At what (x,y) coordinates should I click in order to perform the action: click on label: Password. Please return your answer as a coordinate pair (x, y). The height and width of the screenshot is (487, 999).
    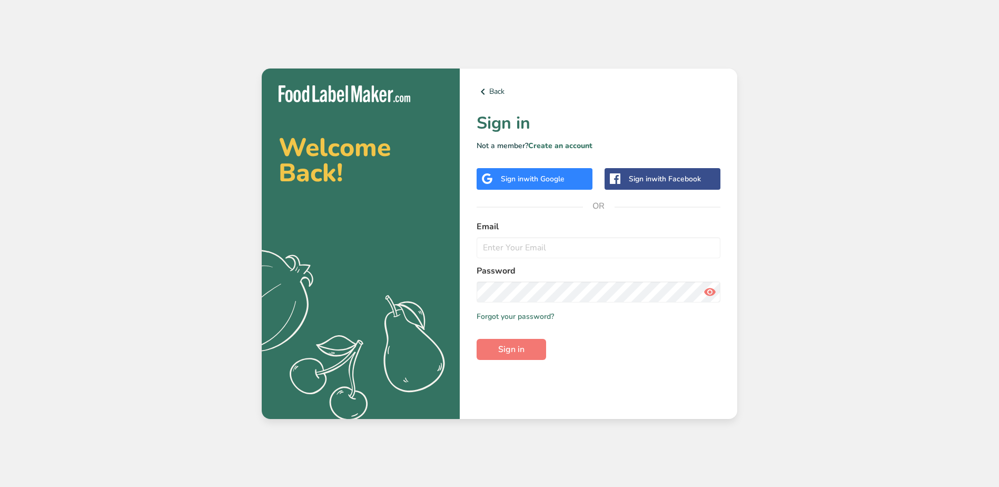
    Looking at the image, I should click on (598, 271).